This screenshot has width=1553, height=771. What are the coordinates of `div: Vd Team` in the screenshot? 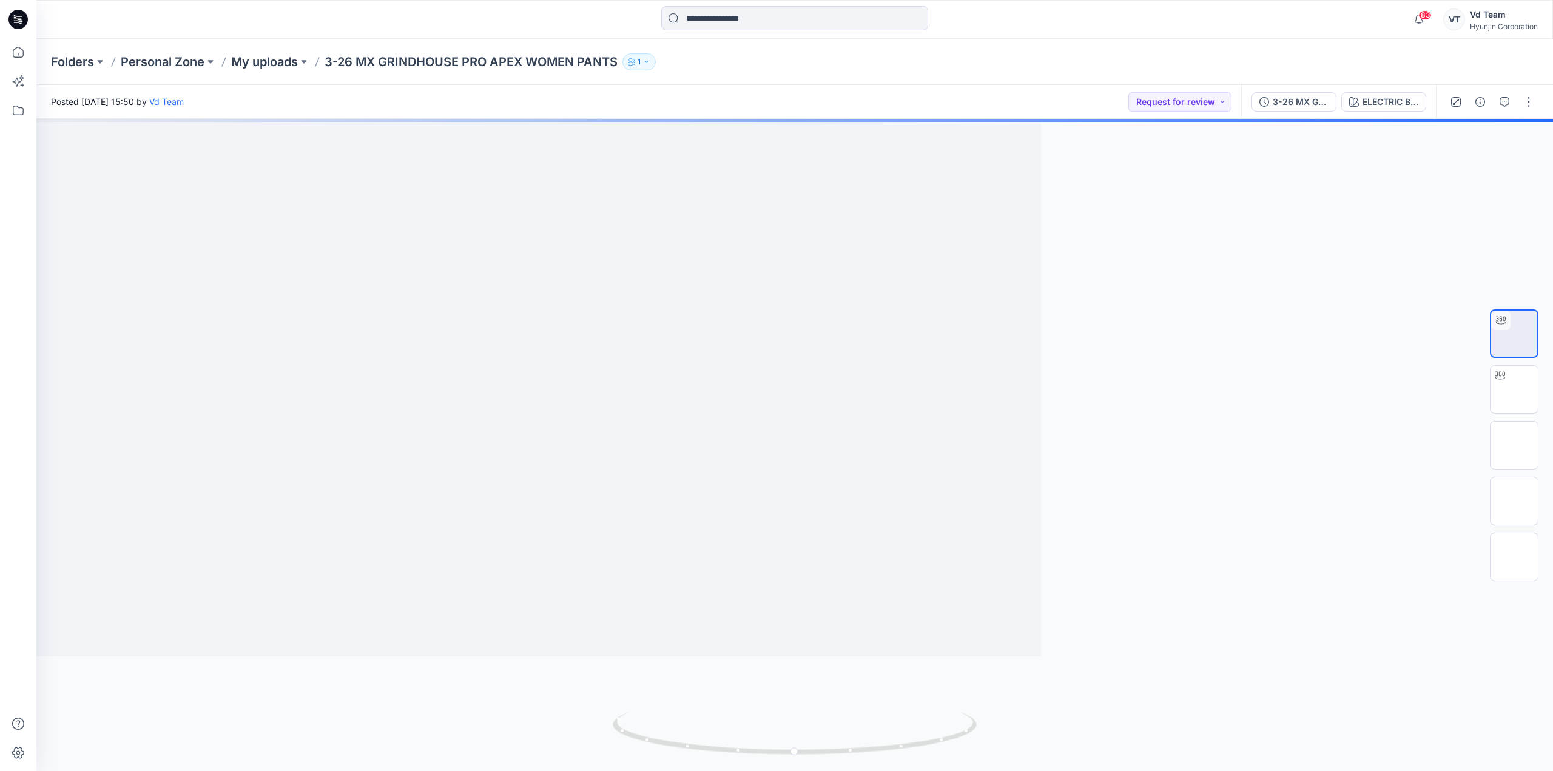 It's located at (1504, 15).